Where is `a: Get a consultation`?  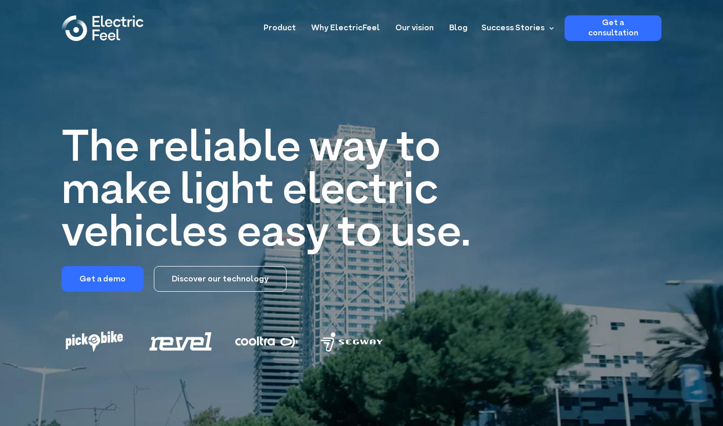 a: Get a consultation is located at coordinates (613, 28).